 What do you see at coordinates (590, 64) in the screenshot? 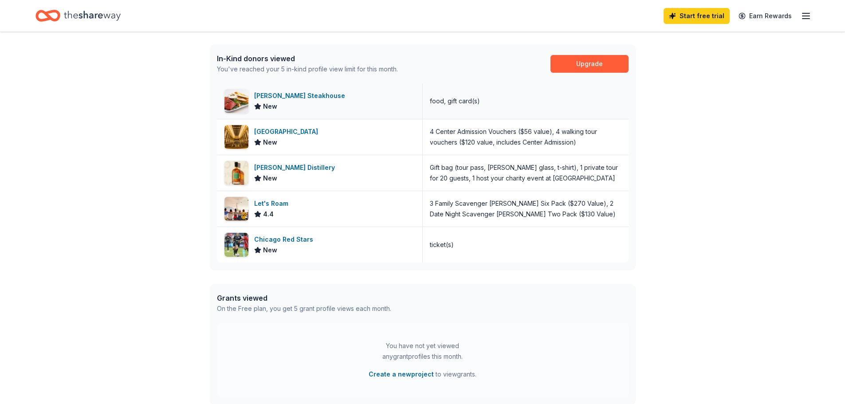
I see `a: Upgrade` at bounding box center [590, 64].